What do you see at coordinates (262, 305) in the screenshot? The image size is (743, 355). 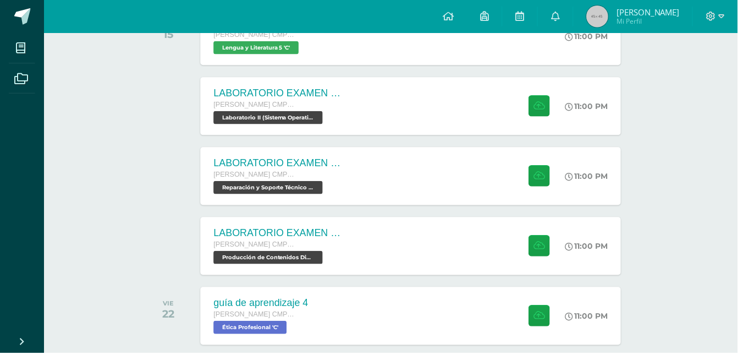 I see `div: guía de aprendizaje 4` at bounding box center [262, 305].